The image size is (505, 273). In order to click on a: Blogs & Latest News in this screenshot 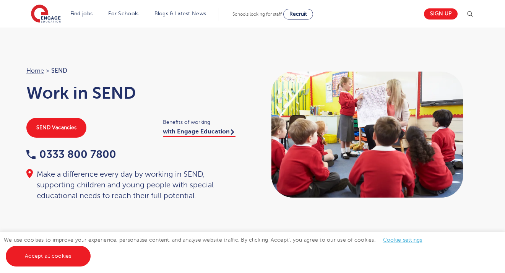, I will do `click(181, 13)`.